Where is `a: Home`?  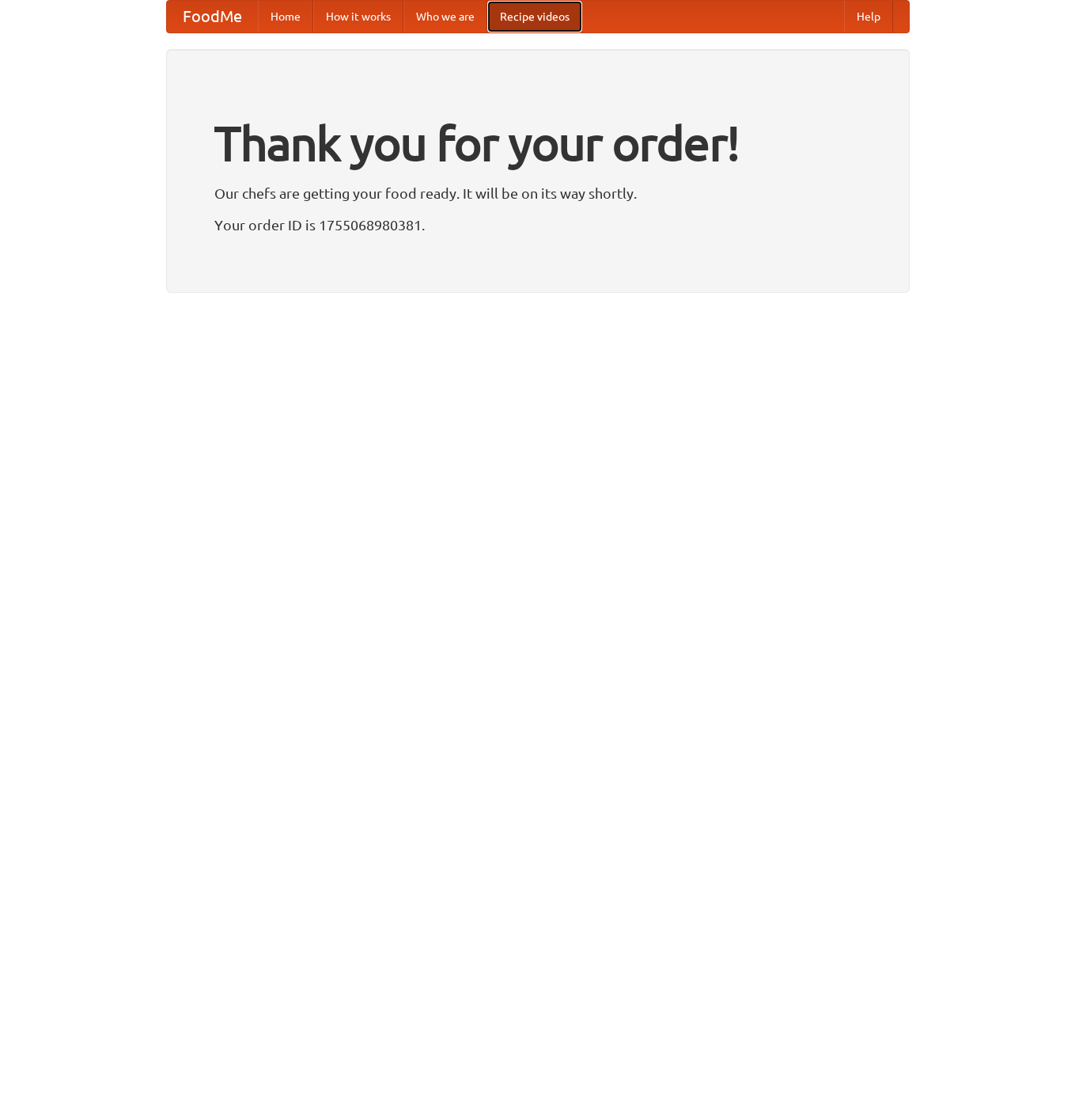
a: Home is located at coordinates (286, 16).